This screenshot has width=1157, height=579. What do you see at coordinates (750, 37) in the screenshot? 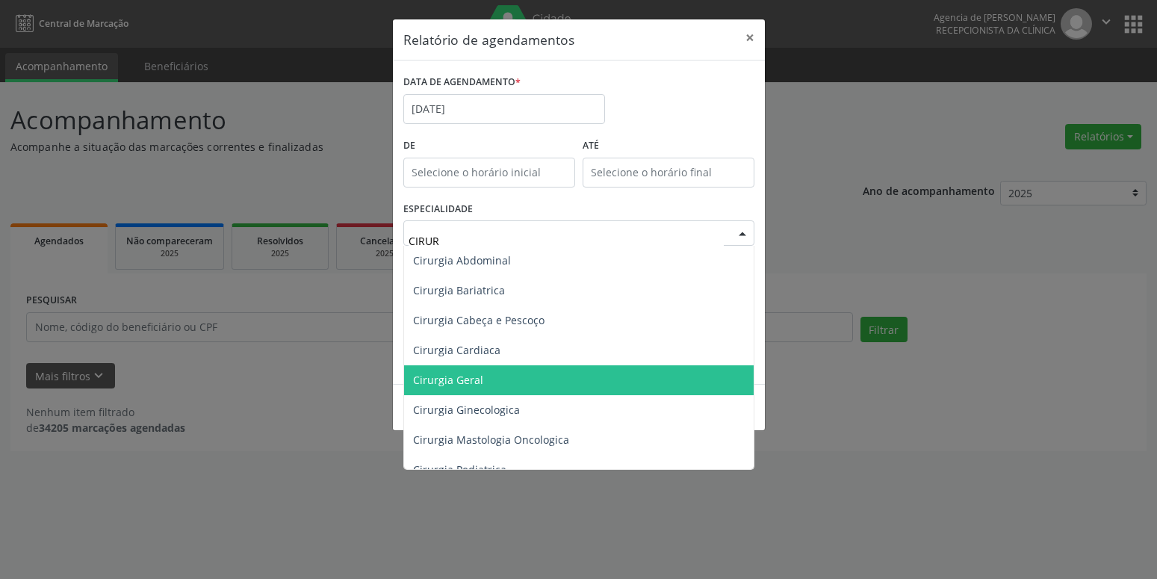
I see `button: Close` at bounding box center [750, 37].